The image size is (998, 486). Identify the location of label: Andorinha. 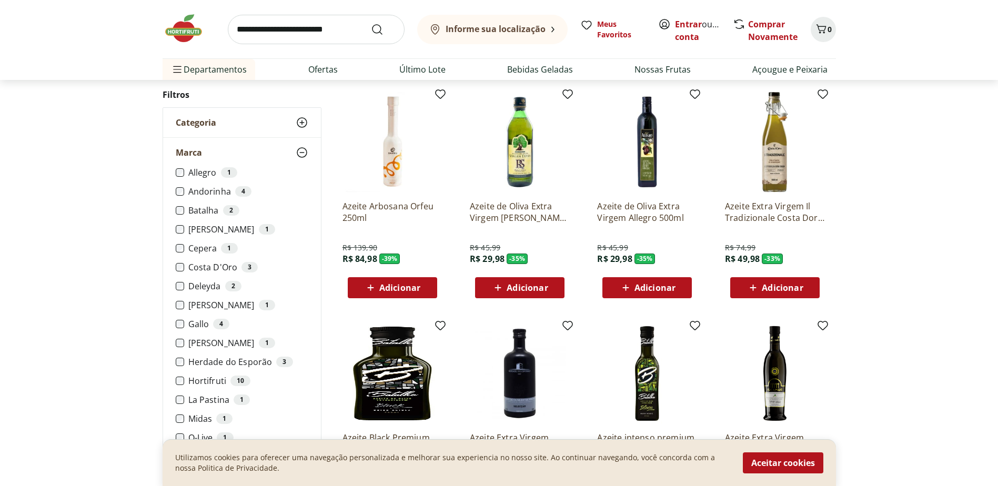
(248, 191).